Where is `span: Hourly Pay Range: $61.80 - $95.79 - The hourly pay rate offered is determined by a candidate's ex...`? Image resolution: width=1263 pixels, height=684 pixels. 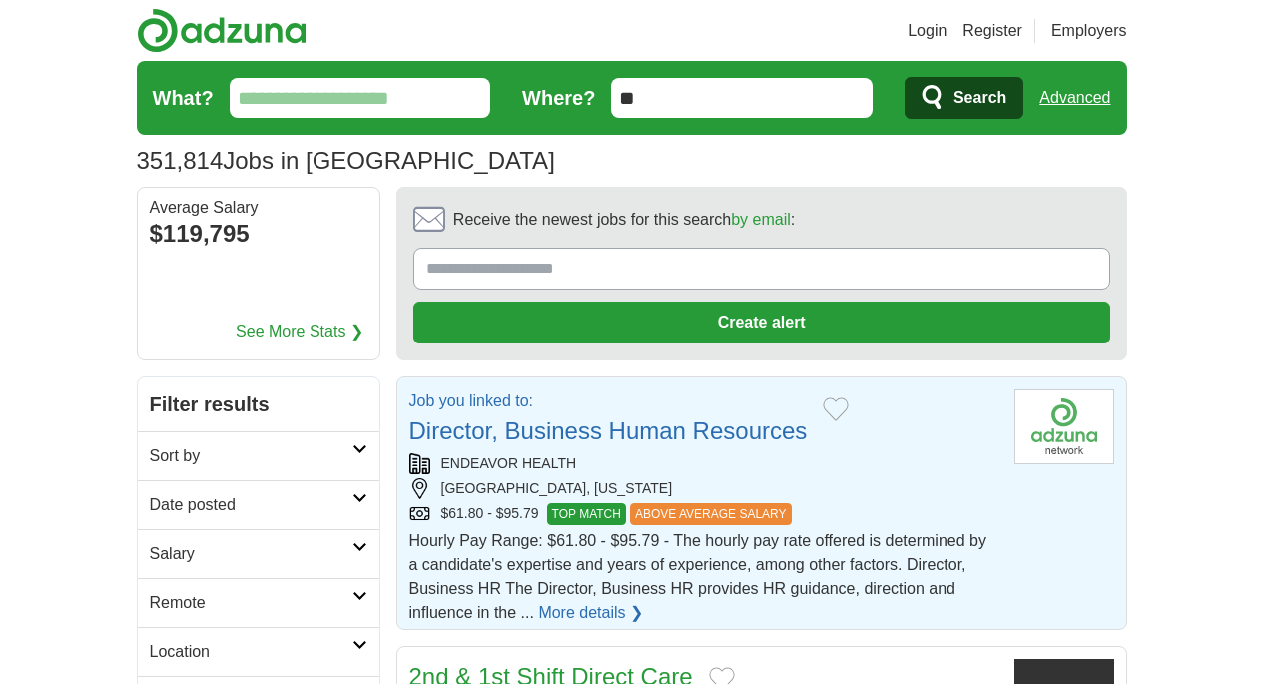 span: Hourly Pay Range: $61.80 - $95.79 - The hourly pay rate offered is determined by a candidate's ex... is located at coordinates (698, 576).